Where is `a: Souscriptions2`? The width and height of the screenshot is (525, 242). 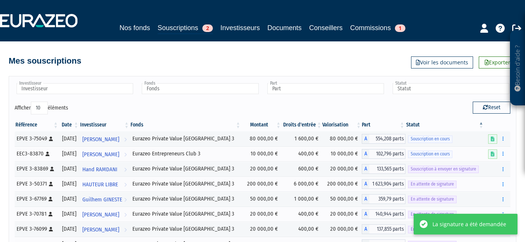
a: Souscriptions2 is located at coordinates (185, 28).